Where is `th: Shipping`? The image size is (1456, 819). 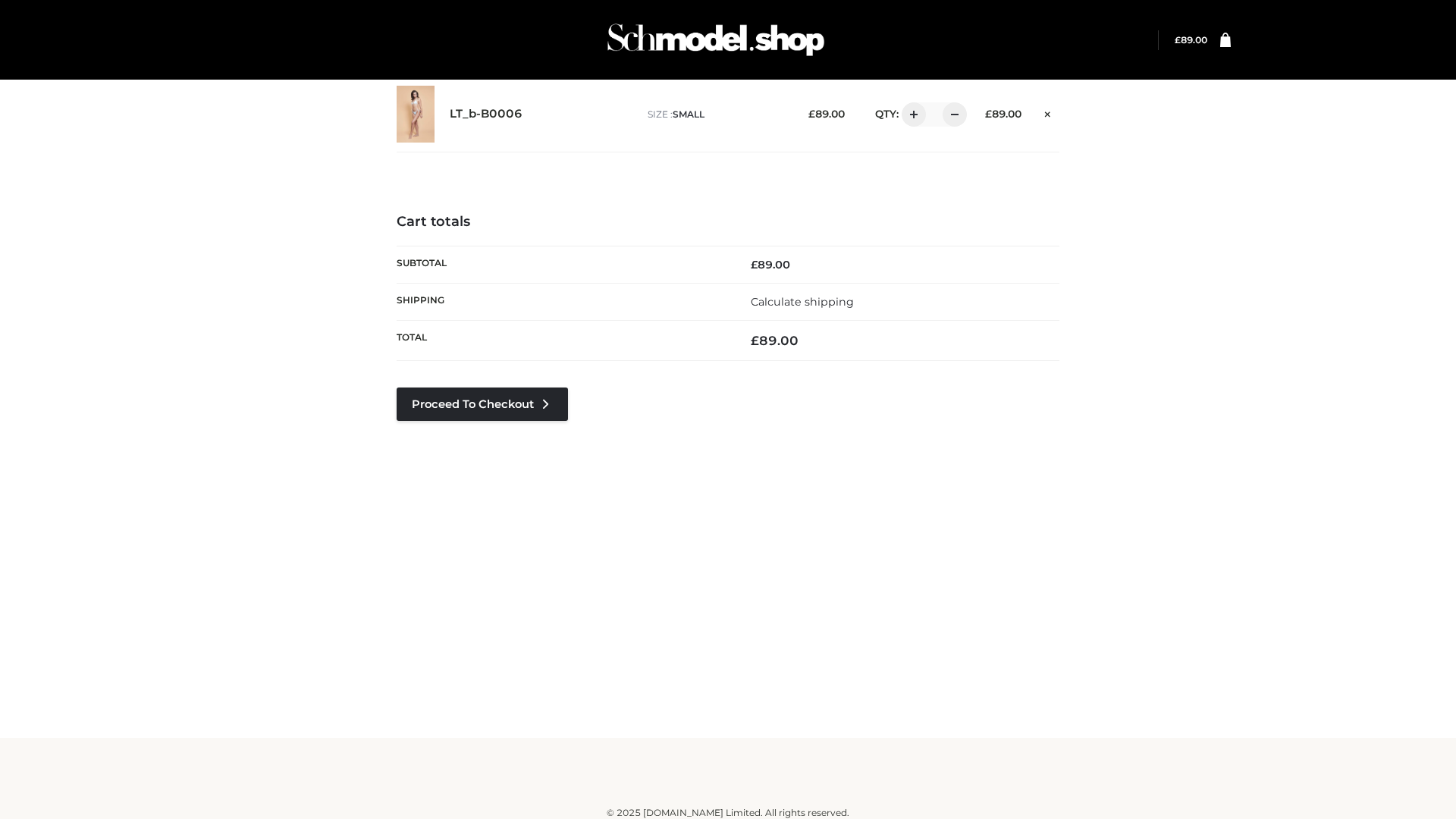 th: Shipping is located at coordinates (562, 301).